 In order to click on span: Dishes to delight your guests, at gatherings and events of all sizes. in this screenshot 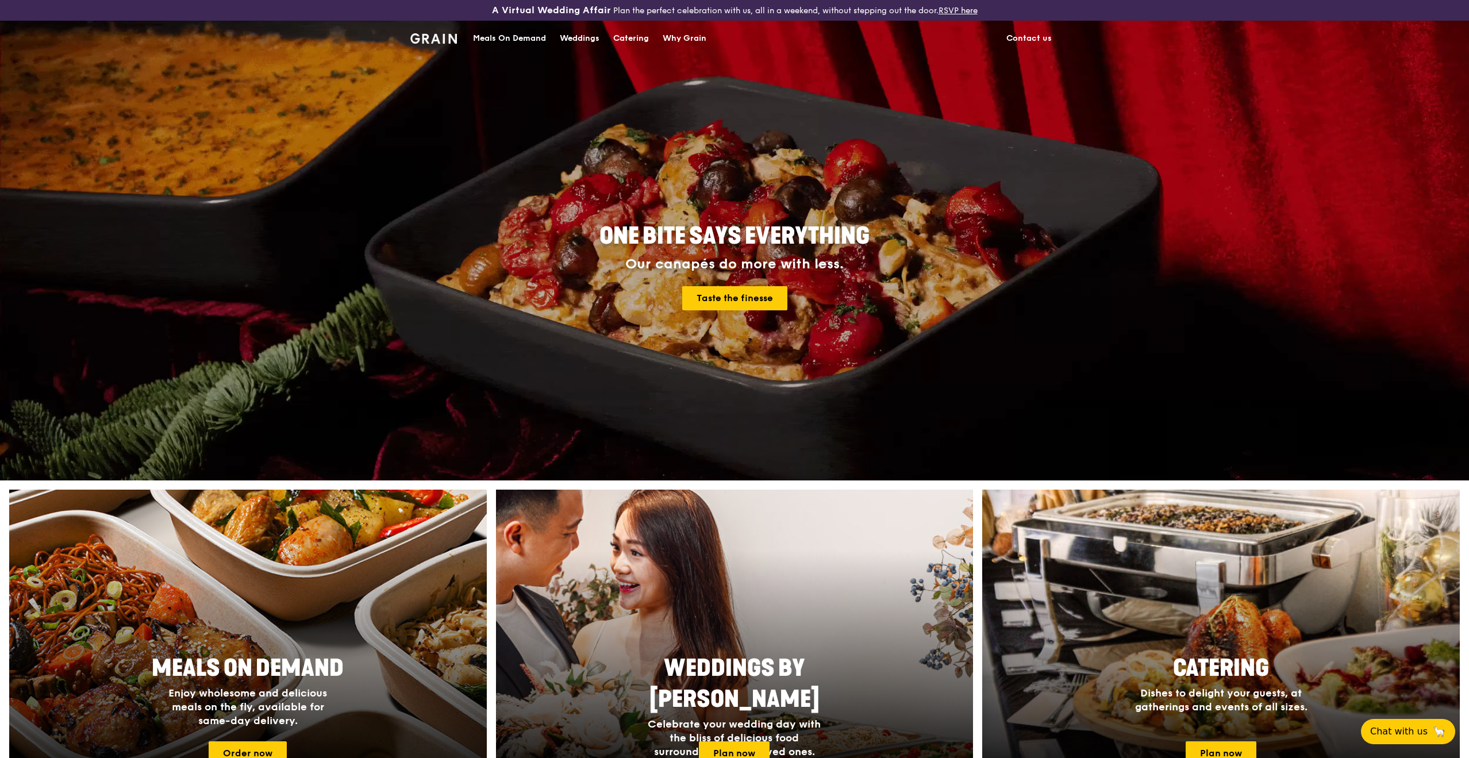, I will do `click(1222, 700)`.